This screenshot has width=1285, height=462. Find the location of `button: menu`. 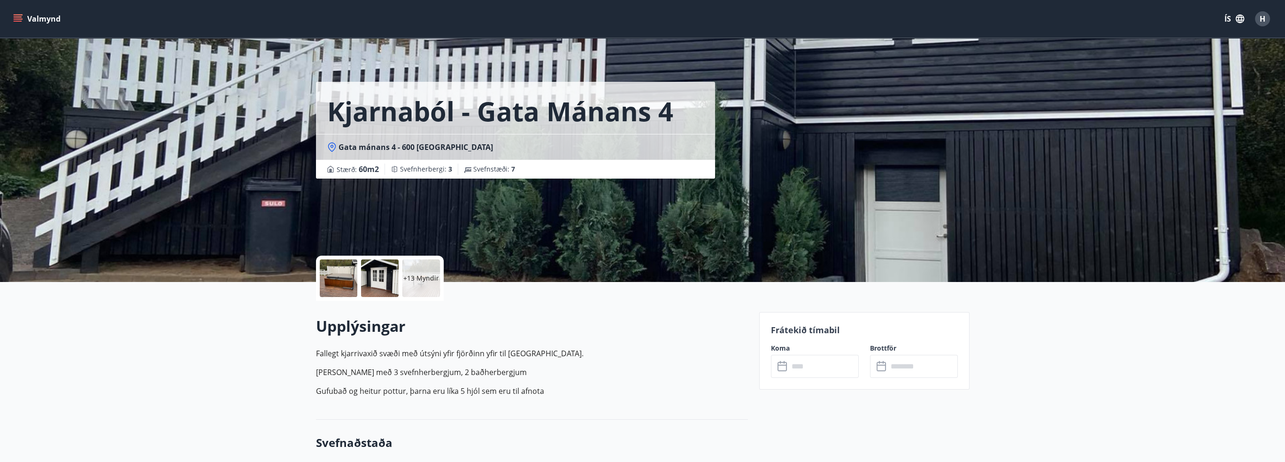

button: menu is located at coordinates (38, 19).